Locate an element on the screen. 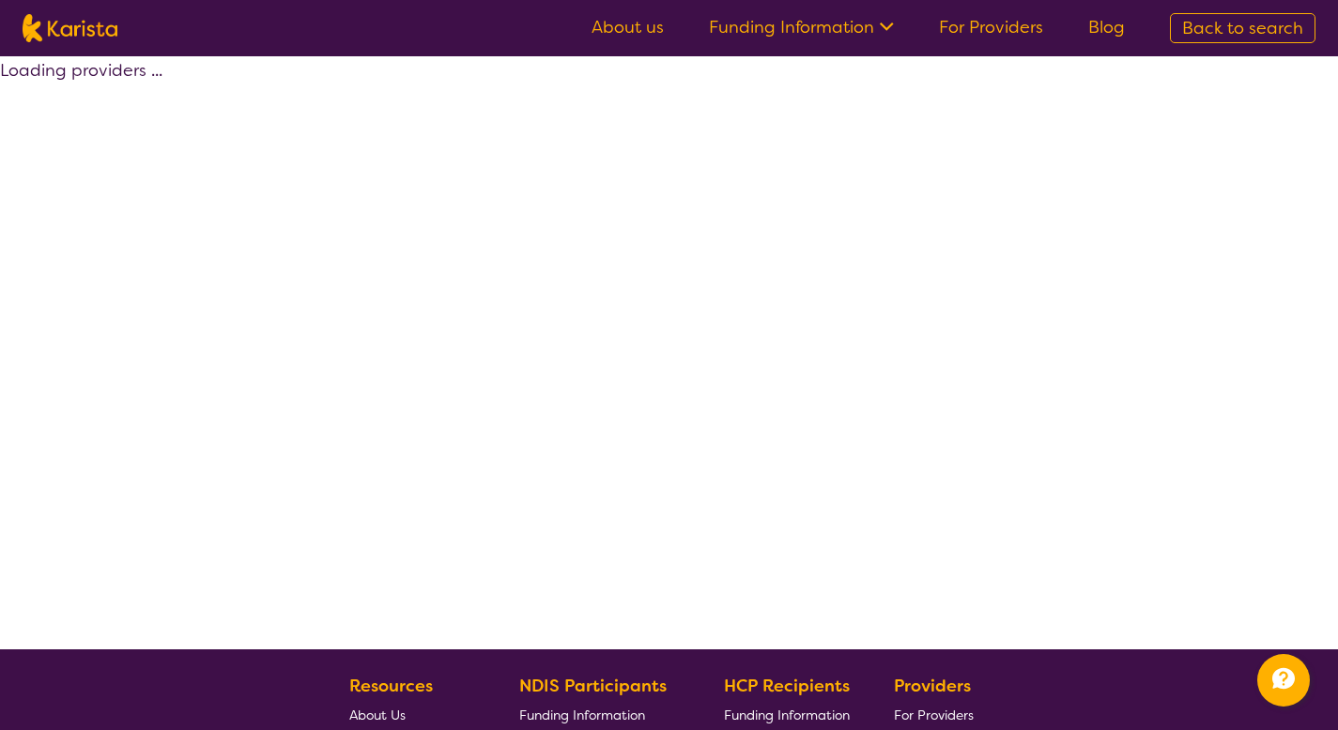 The width and height of the screenshot is (1338, 730). img: Karista logo is located at coordinates (69, 28).